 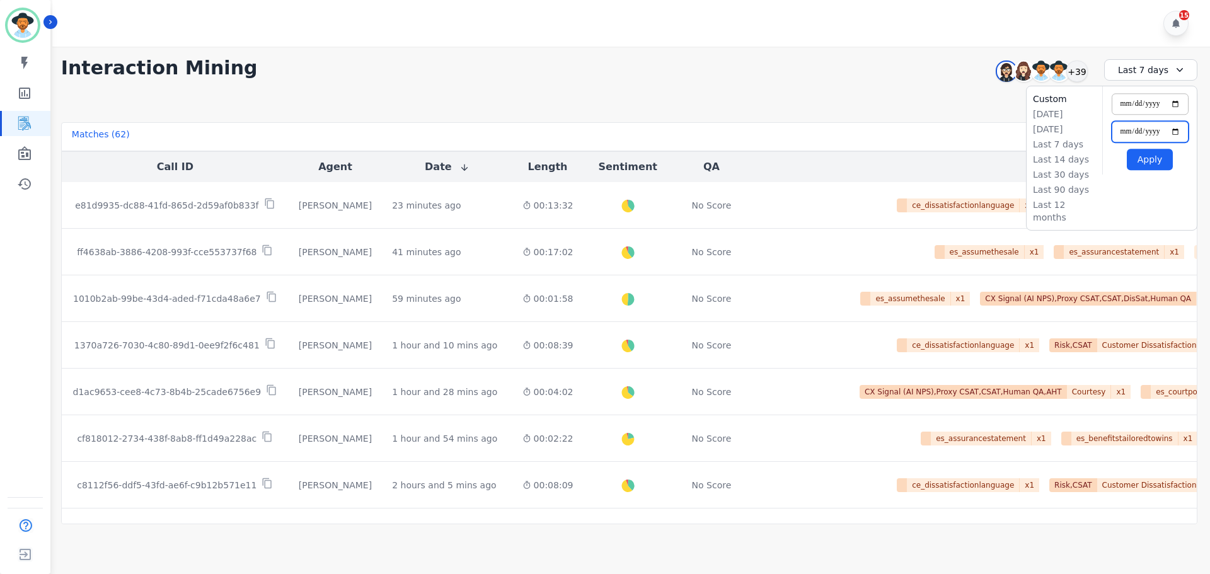 What do you see at coordinates (167, 345) in the screenshot?
I see `p: 1370a726-7030-4c80-89d1-0ee9f2f6c481` at bounding box center [167, 345].